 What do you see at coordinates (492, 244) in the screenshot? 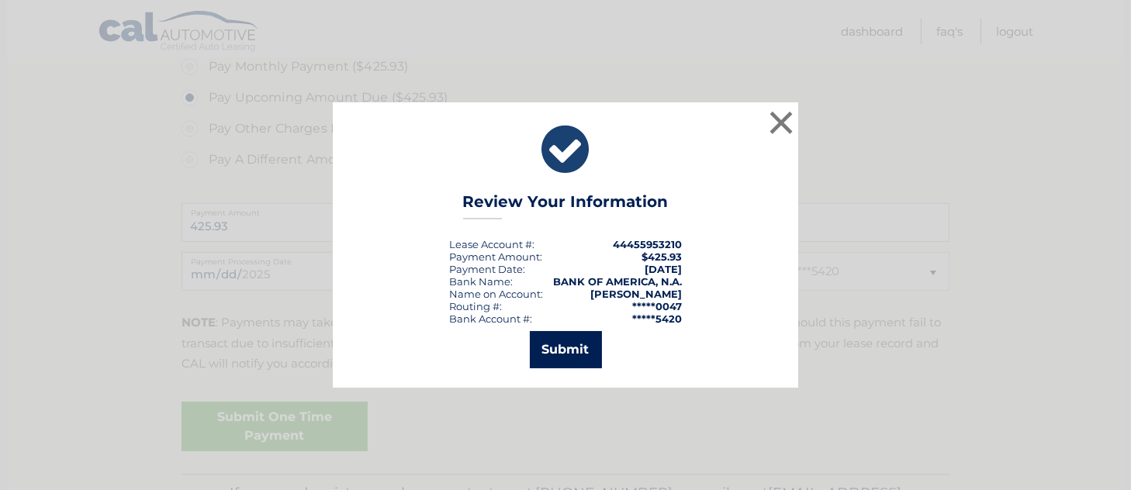
I see `div: Lease Account #:` at bounding box center [492, 244].